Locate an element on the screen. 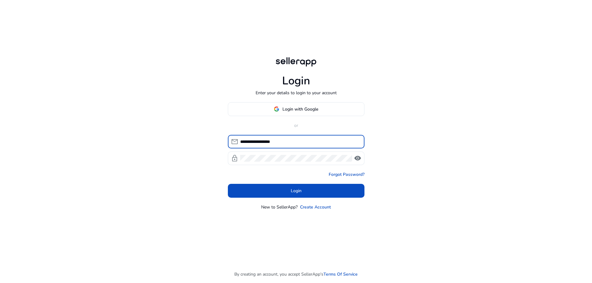  h1: Login is located at coordinates (296, 81).